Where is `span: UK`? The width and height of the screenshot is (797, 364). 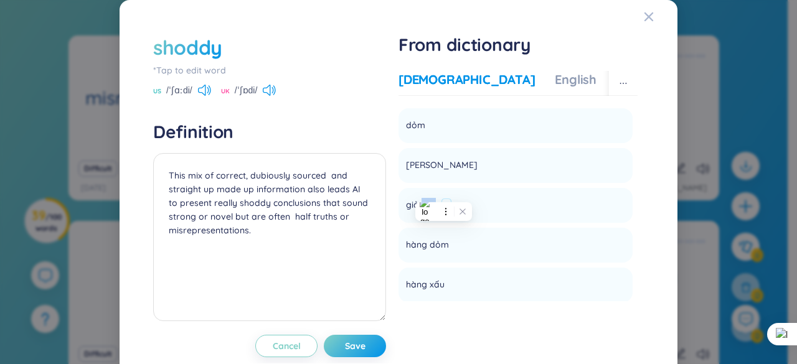
span: UK is located at coordinates (225, 91).